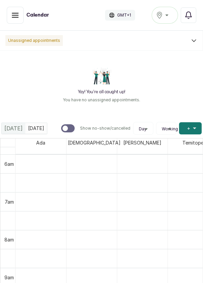 Image resolution: width=203 pixels, height=283 pixels. Describe the element at coordinates (101, 100) in the screenshot. I see `p: You have no unassigned appointments.` at that location.